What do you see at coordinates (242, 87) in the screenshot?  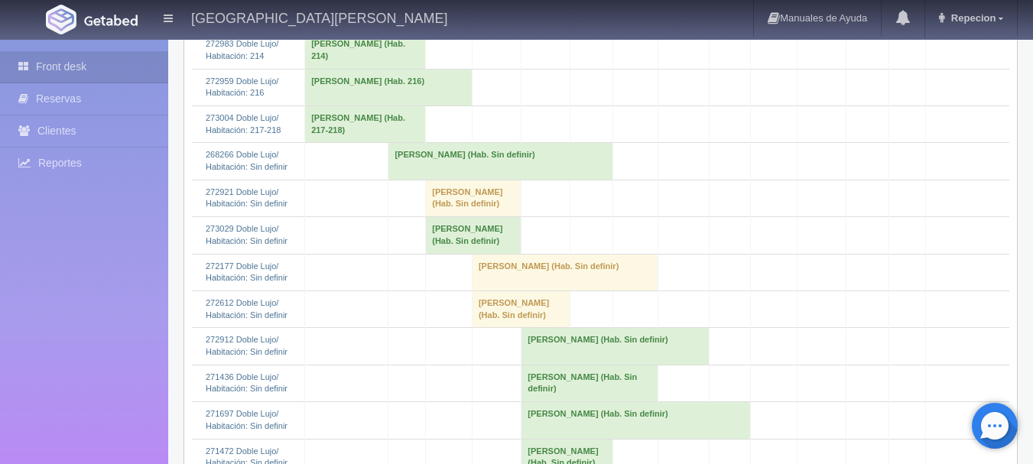 I see `a: 272959 Doble Lujo/Habitación: 216` at bounding box center [242, 87].